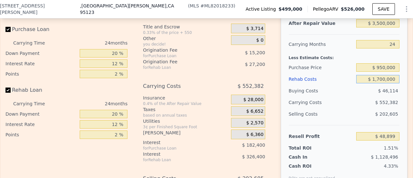  I want to click on span: $ 182,400, so click(253, 145).